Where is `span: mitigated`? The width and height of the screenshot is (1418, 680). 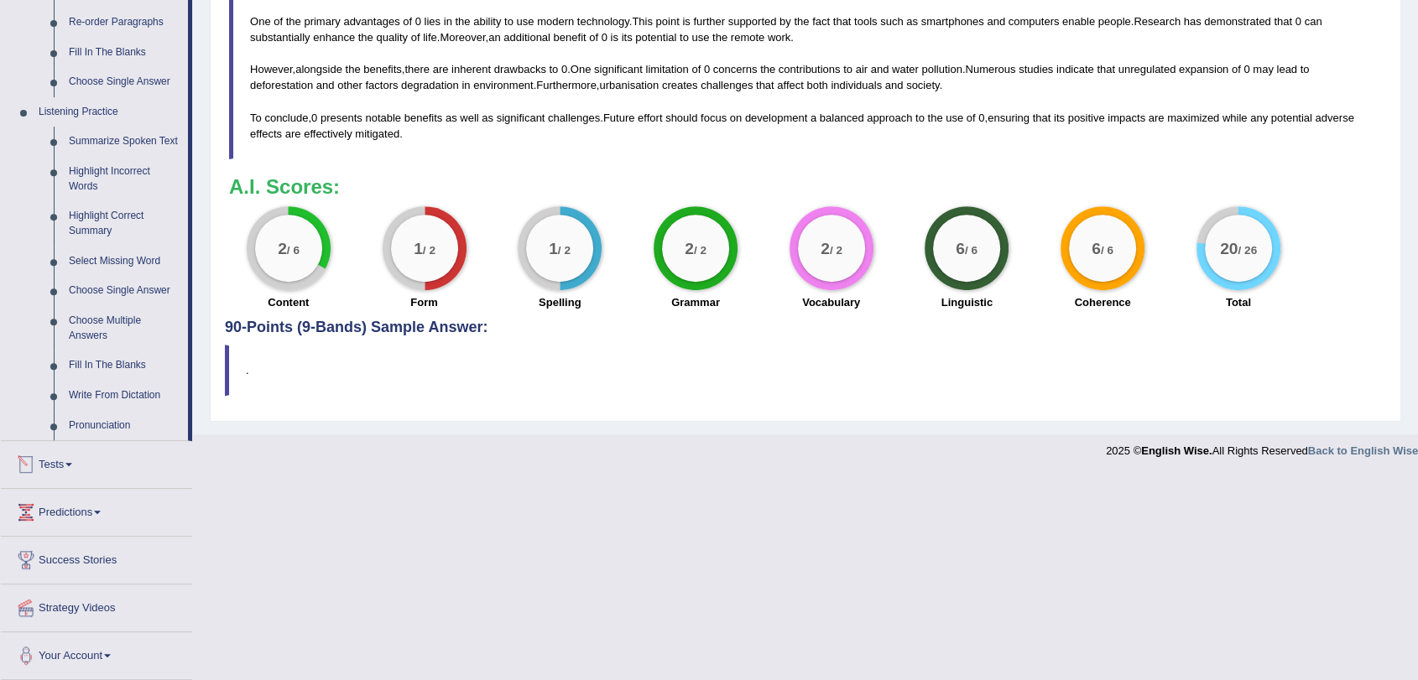 span: mitigated is located at coordinates (377, 133).